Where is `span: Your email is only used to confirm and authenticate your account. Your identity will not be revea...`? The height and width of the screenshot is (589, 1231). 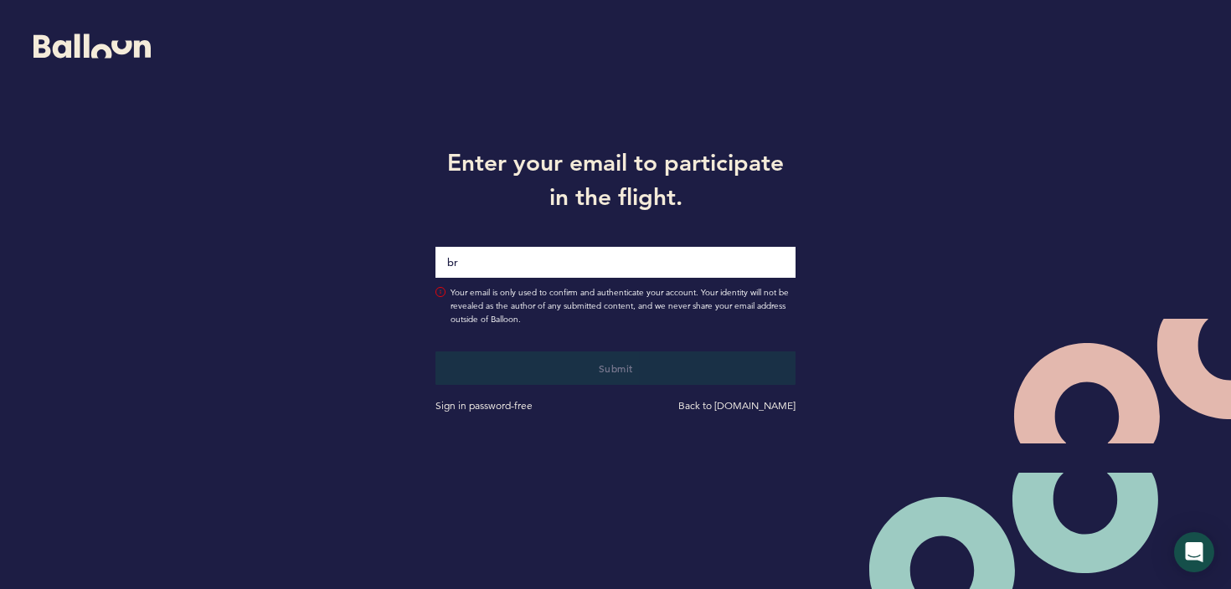 span: Your email is only used to confirm and authenticate your account. Your identity will not be revea... is located at coordinates (623, 306).